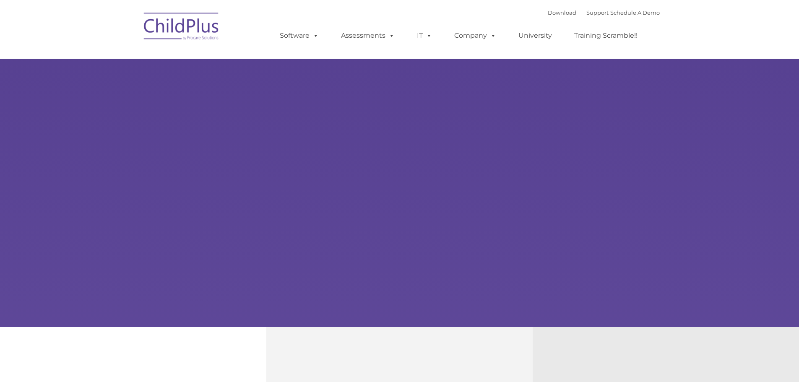 The width and height of the screenshot is (799, 382). I want to click on a: Assessments, so click(368, 36).